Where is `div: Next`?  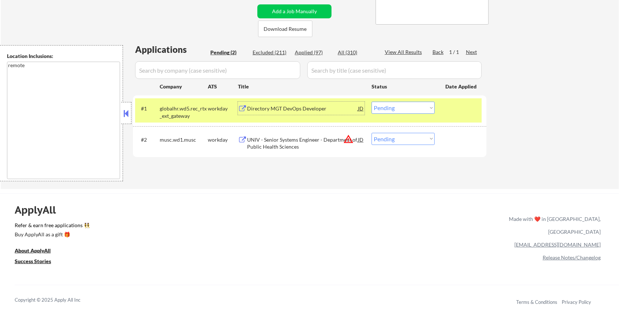 div: Next is located at coordinates (471, 52).